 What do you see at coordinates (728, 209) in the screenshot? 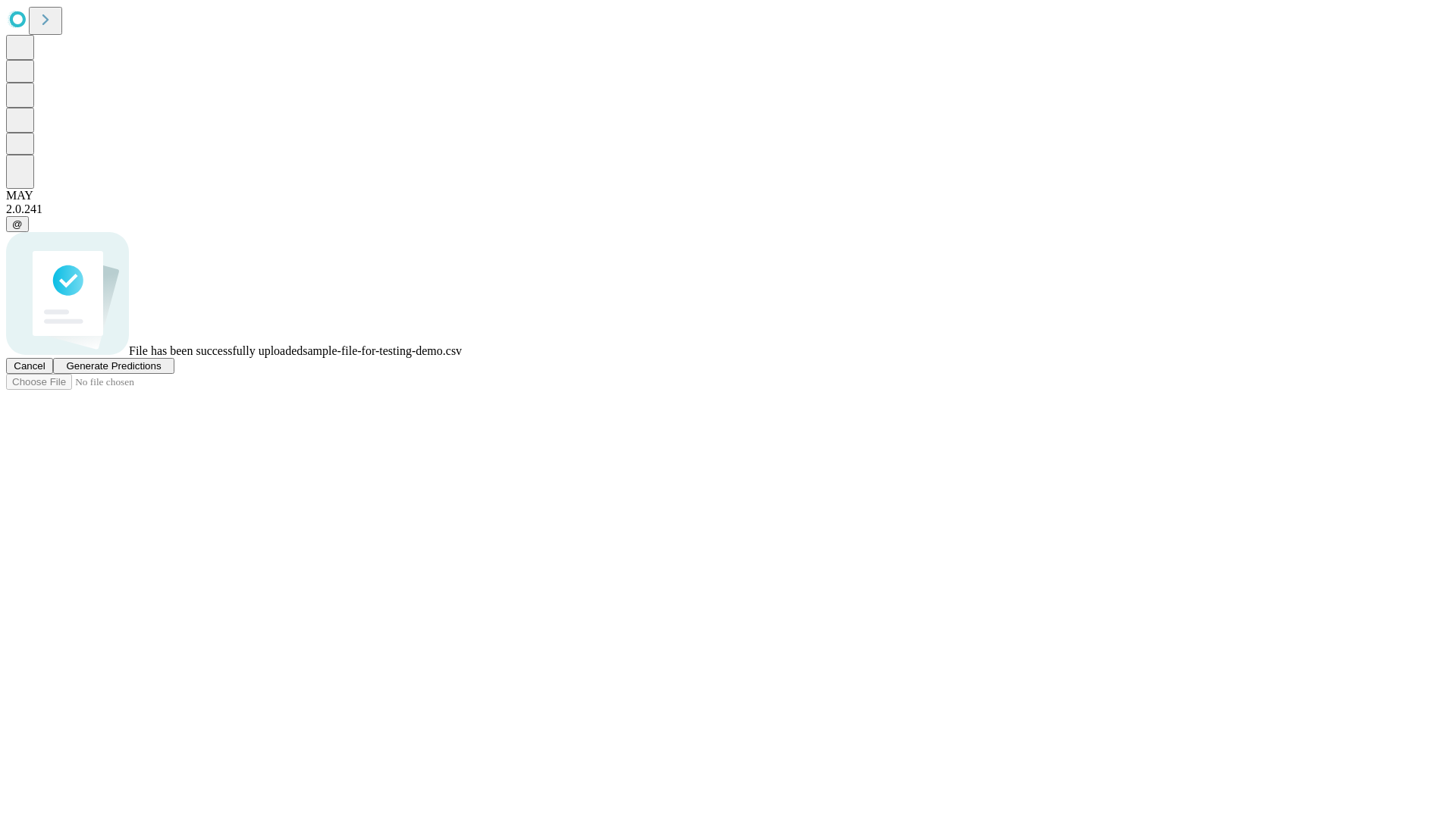
I see `div: 2.0.241` at bounding box center [728, 209].